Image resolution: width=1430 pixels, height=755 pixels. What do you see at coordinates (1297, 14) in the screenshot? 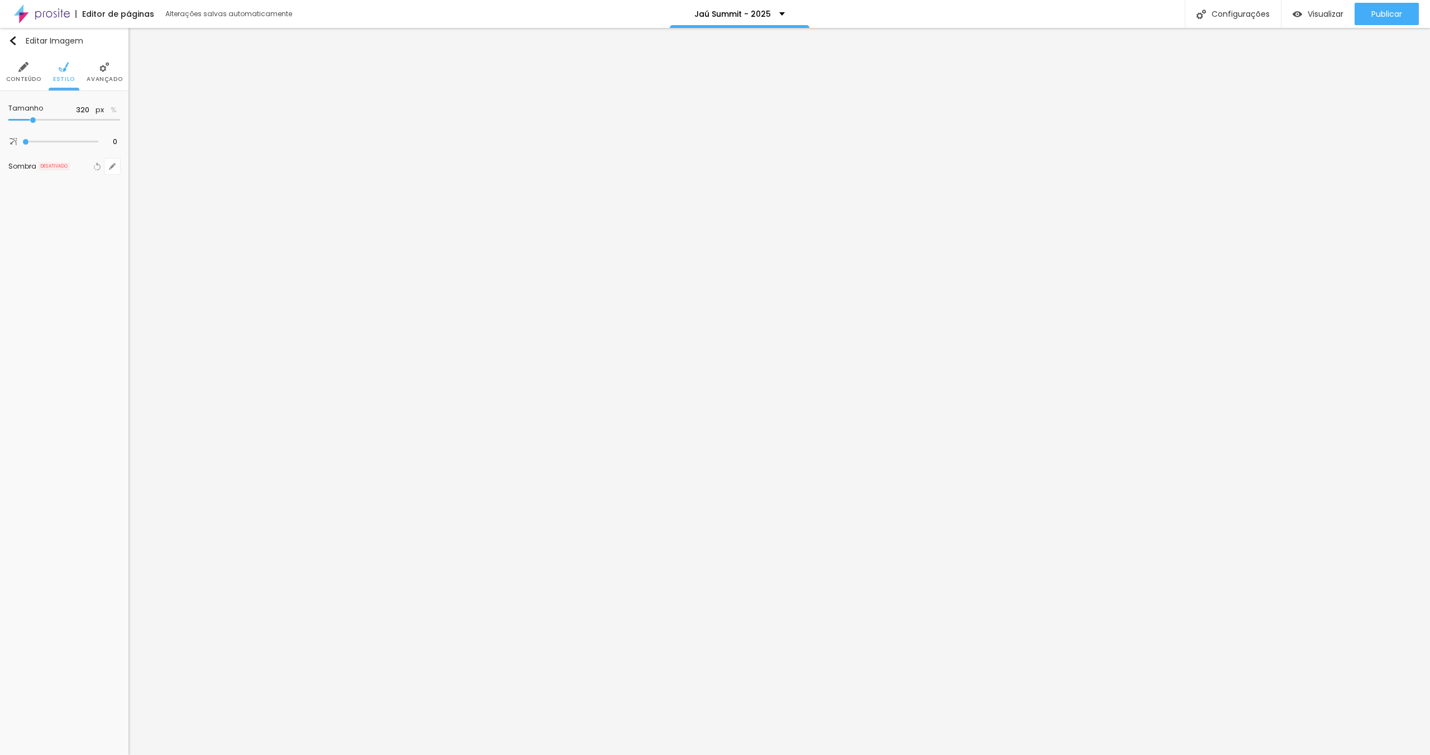
I see `img: view-1.svg` at bounding box center [1297, 14].